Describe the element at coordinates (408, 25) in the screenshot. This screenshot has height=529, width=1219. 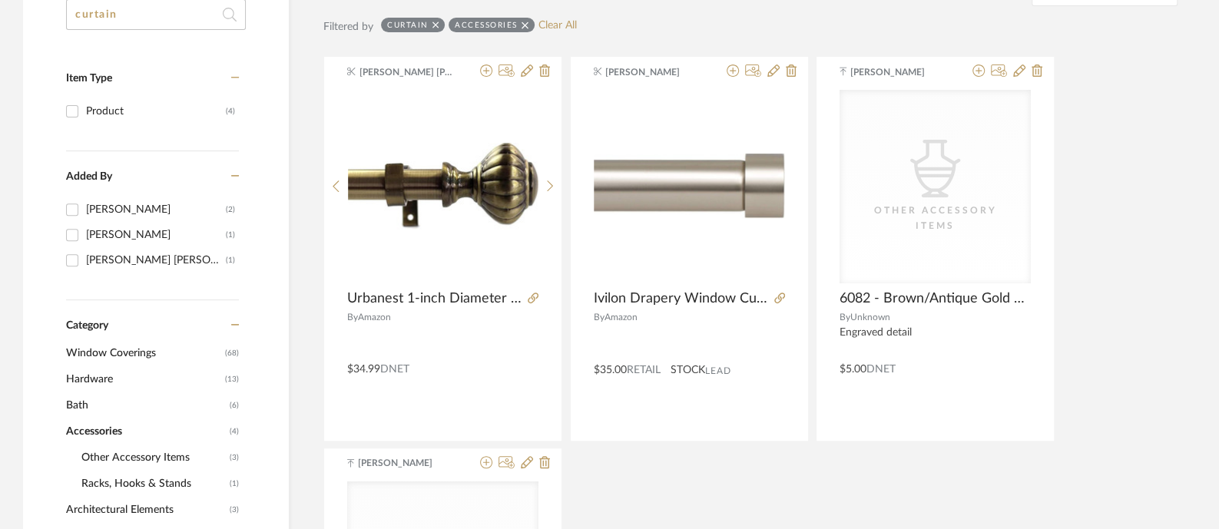
I see `div: curtain` at that location.